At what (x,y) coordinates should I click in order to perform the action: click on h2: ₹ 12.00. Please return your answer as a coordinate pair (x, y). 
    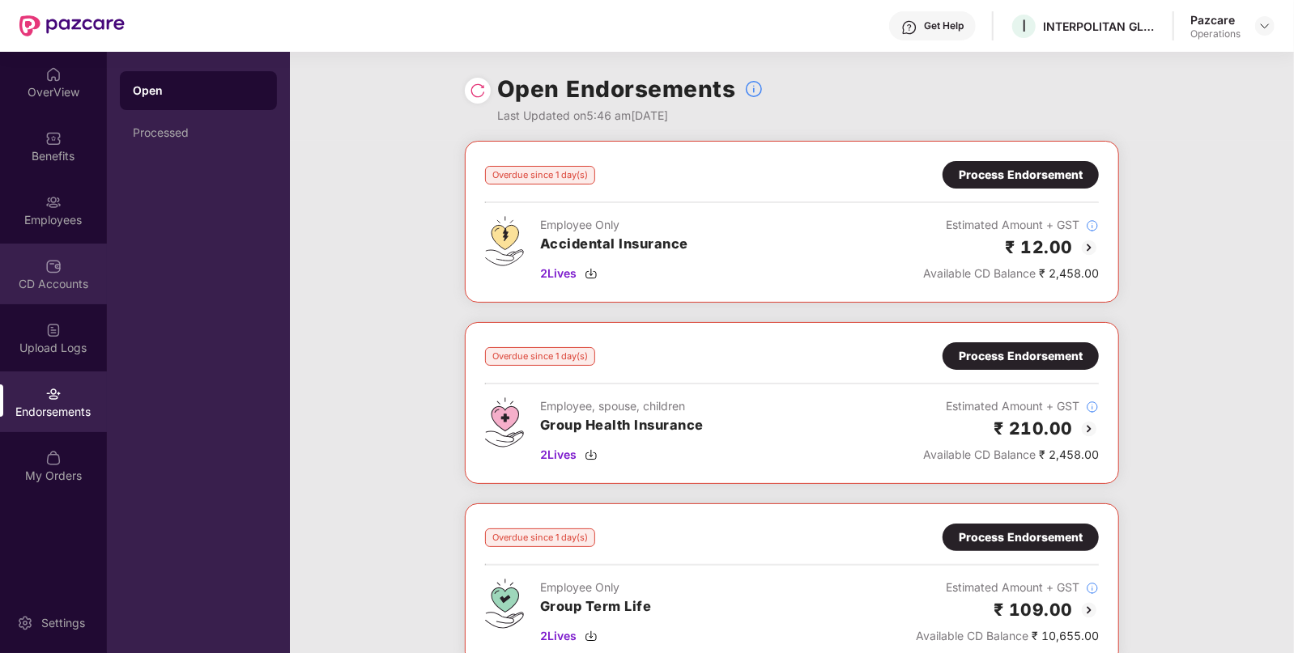
    Looking at the image, I should click on (1040, 247).